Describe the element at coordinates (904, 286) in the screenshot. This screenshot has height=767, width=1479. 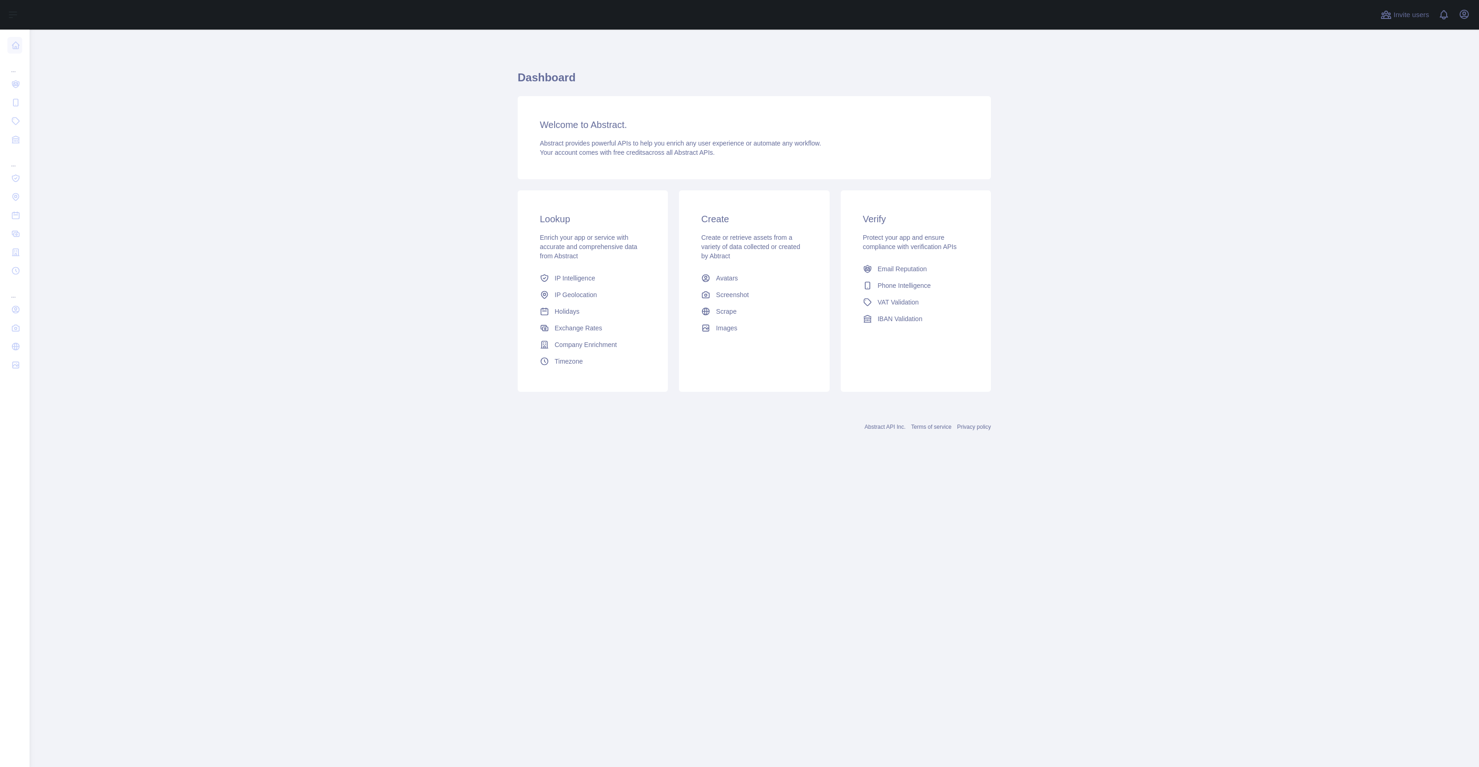
I see `span: Phone Intelligence` at that location.